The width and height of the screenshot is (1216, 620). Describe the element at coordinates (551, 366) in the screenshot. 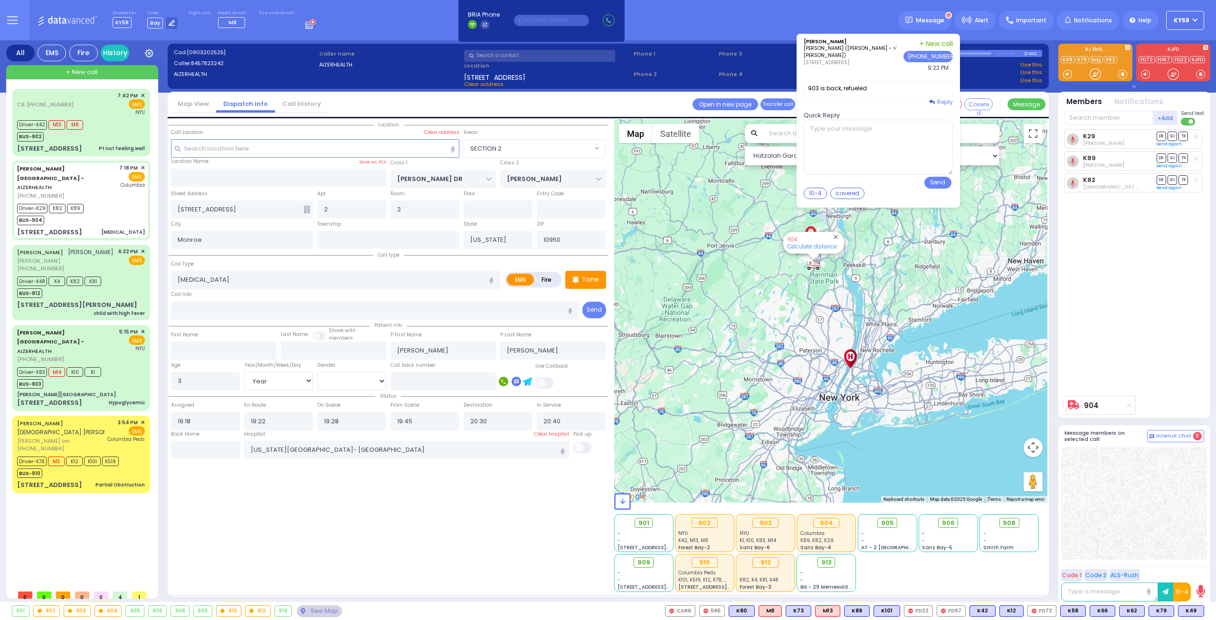

I see `label: Use Callback` at that location.